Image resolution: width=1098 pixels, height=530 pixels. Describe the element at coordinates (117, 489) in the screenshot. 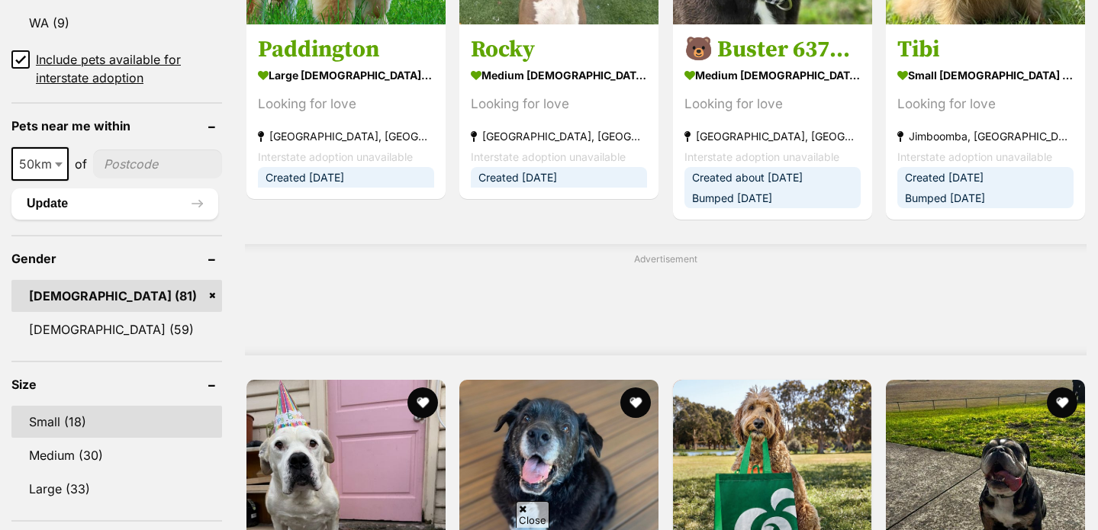

I see `a: Large (33)` at that location.